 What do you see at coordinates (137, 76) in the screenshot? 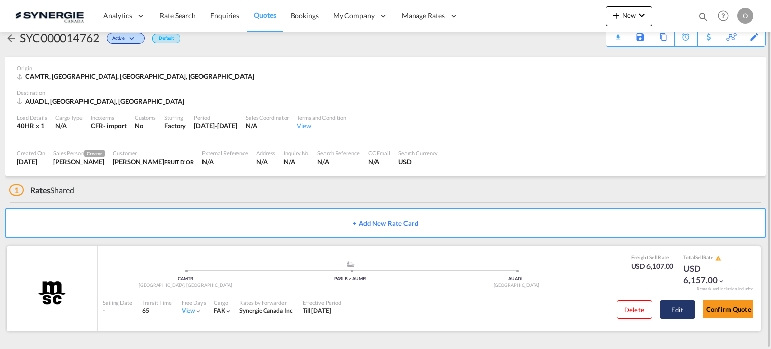
I see `div: CAMTR, Montreal, QC, Americas` at bounding box center [137, 76].